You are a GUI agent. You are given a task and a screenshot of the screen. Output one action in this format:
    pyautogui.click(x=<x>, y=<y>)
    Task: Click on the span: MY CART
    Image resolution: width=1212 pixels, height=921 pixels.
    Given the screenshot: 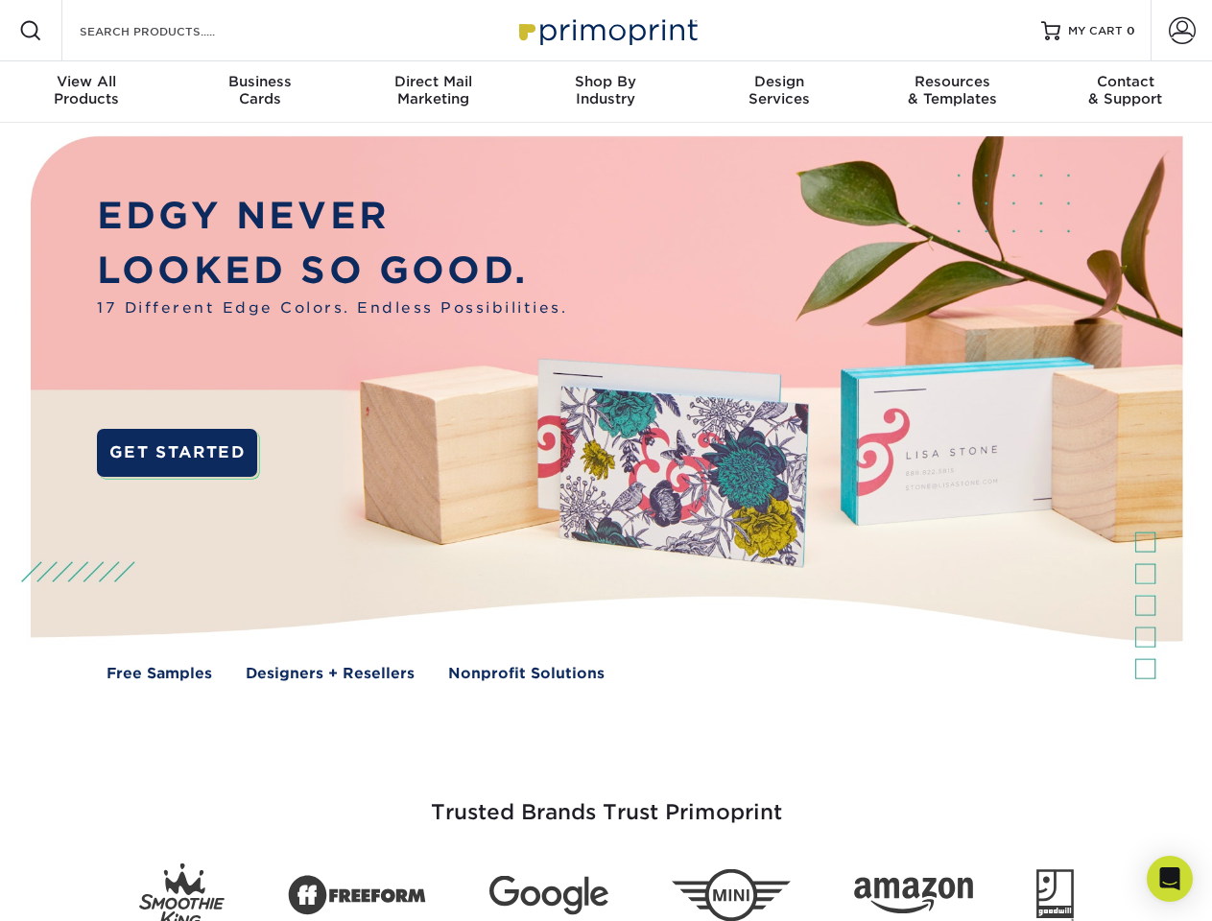 What is the action you would take?
    pyautogui.click(x=1095, y=31)
    